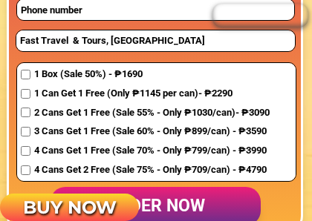 This screenshot has height=221, width=312. I want to click on span: 4 Cans Get 2 Free (Sale 75% - Only ₱709/can) - ₱4790, so click(152, 170).